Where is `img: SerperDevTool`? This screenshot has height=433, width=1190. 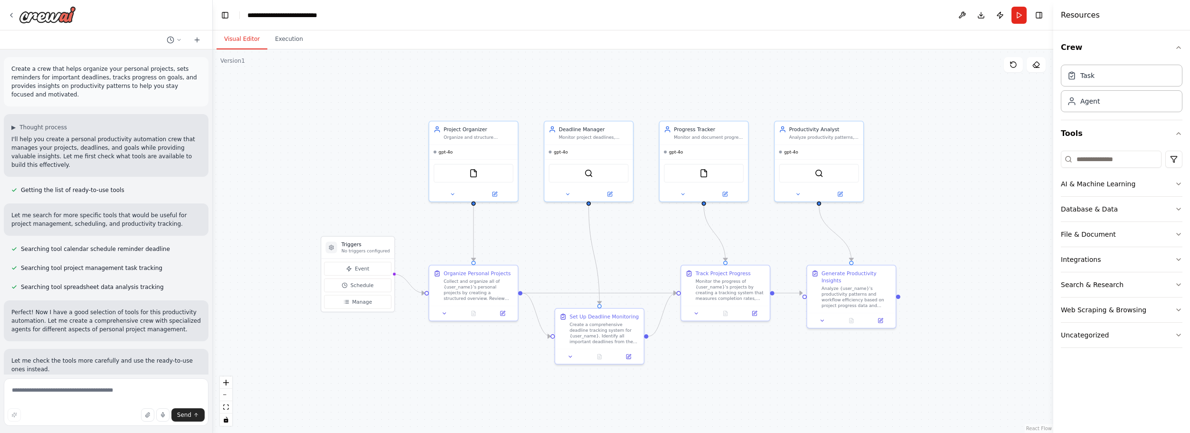
img: SerperDevTool is located at coordinates (819, 173).